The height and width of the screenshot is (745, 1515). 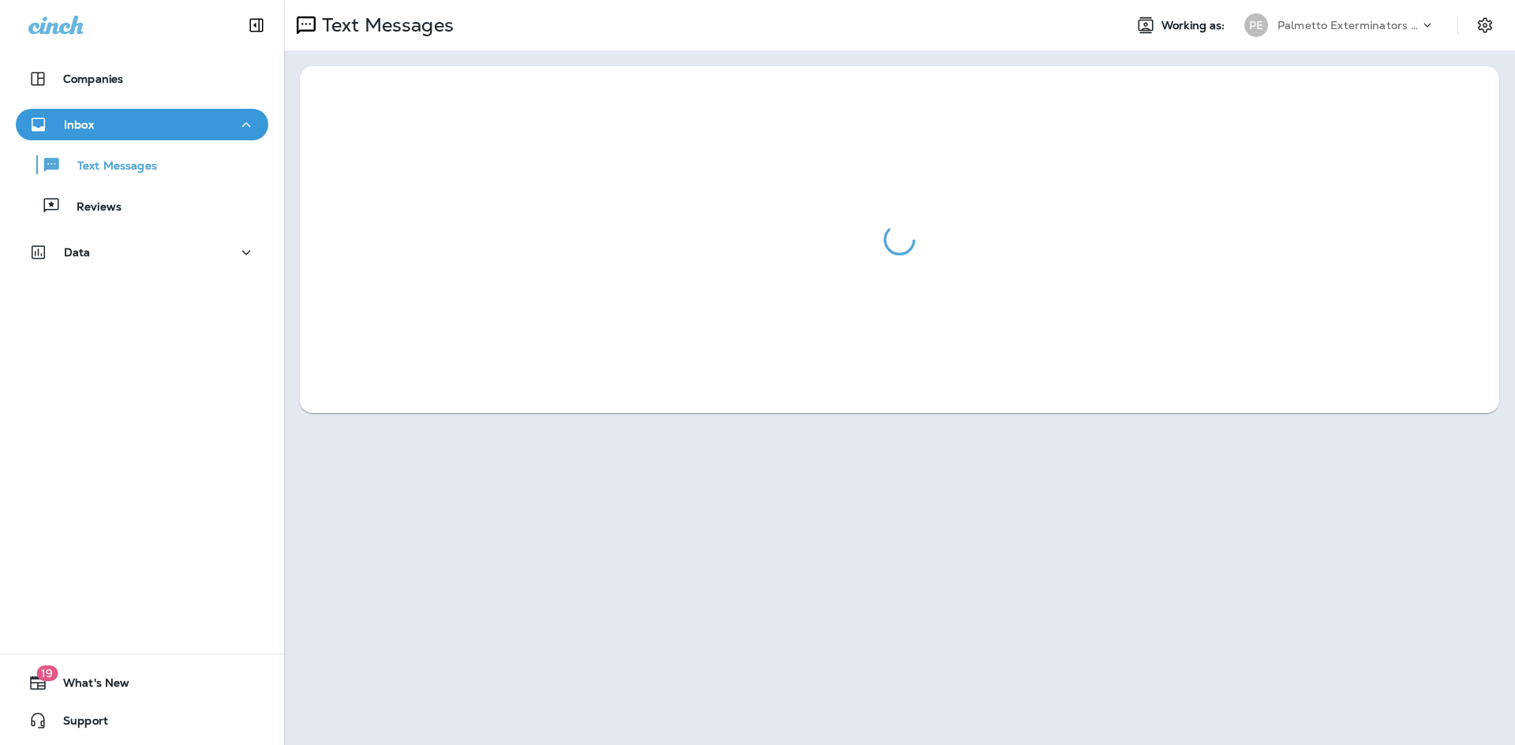 What do you see at coordinates (142, 125) in the screenshot?
I see `button: Inbox` at bounding box center [142, 125].